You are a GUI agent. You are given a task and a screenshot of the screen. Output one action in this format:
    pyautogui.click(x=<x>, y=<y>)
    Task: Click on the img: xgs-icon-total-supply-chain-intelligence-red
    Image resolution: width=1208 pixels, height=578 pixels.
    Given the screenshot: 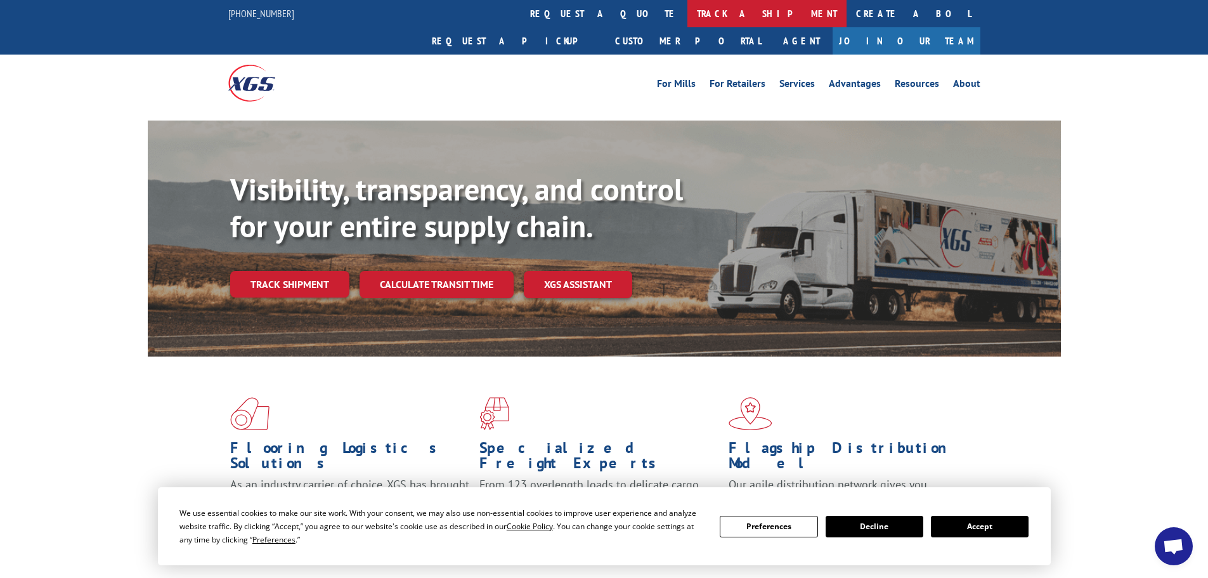 What is the action you would take?
    pyautogui.click(x=250, y=413)
    